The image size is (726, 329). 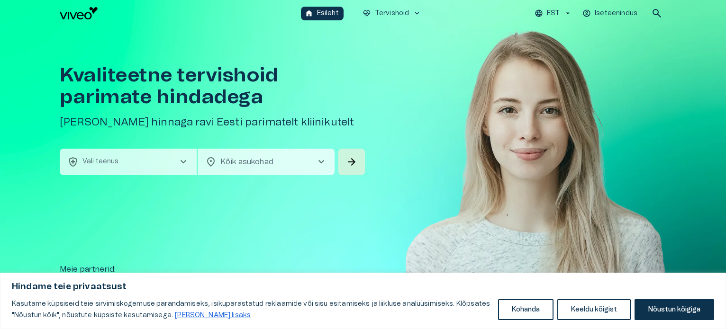 I want to click on a: Loe lisaks, so click(x=213, y=316).